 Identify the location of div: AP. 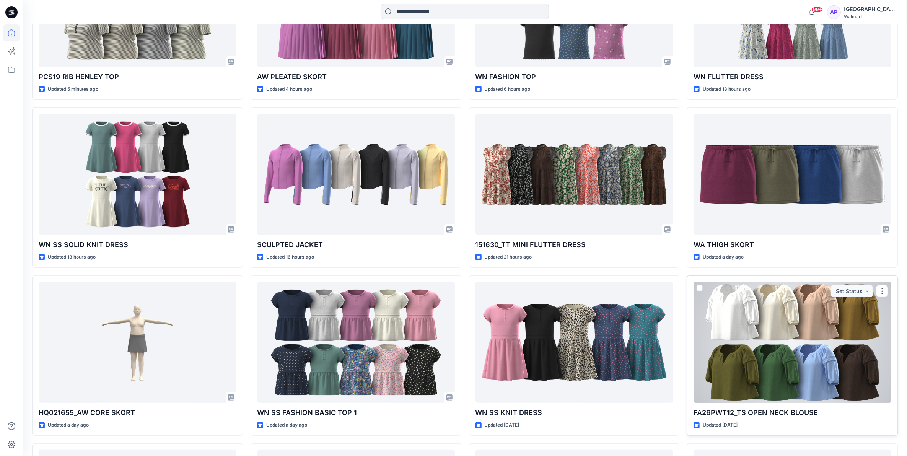
(834, 12).